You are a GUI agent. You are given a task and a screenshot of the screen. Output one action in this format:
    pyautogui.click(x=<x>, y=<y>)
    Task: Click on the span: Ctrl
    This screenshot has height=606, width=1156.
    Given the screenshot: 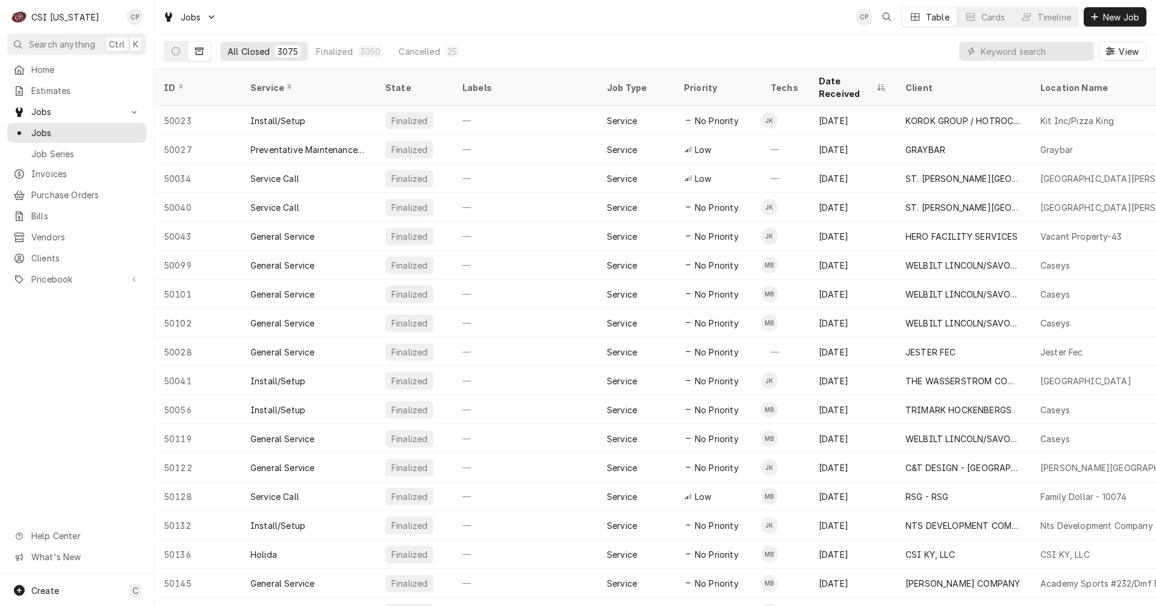 What is the action you would take?
    pyautogui.click(x=117, y=44)
    